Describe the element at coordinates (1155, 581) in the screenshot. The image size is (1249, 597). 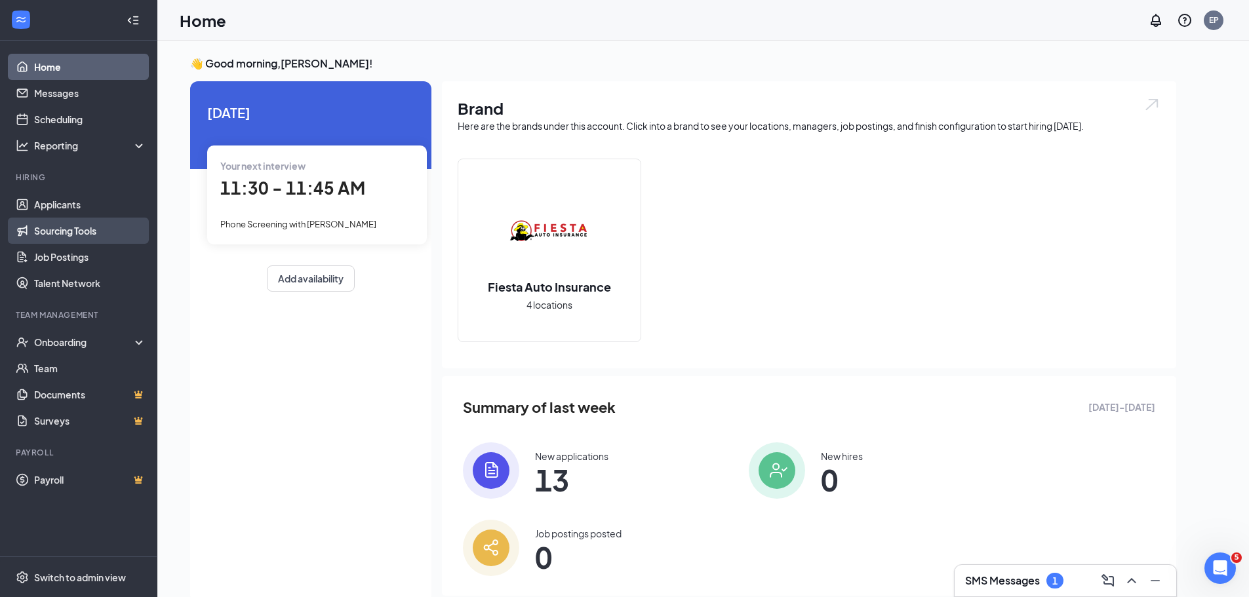
I see `button: Minimize` at that location.